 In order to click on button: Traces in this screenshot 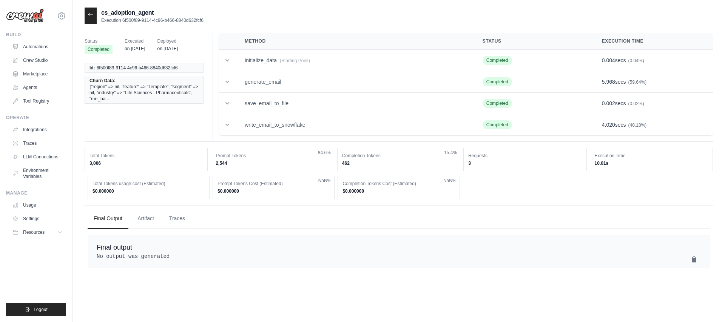, I will do `click(177, 219)`.